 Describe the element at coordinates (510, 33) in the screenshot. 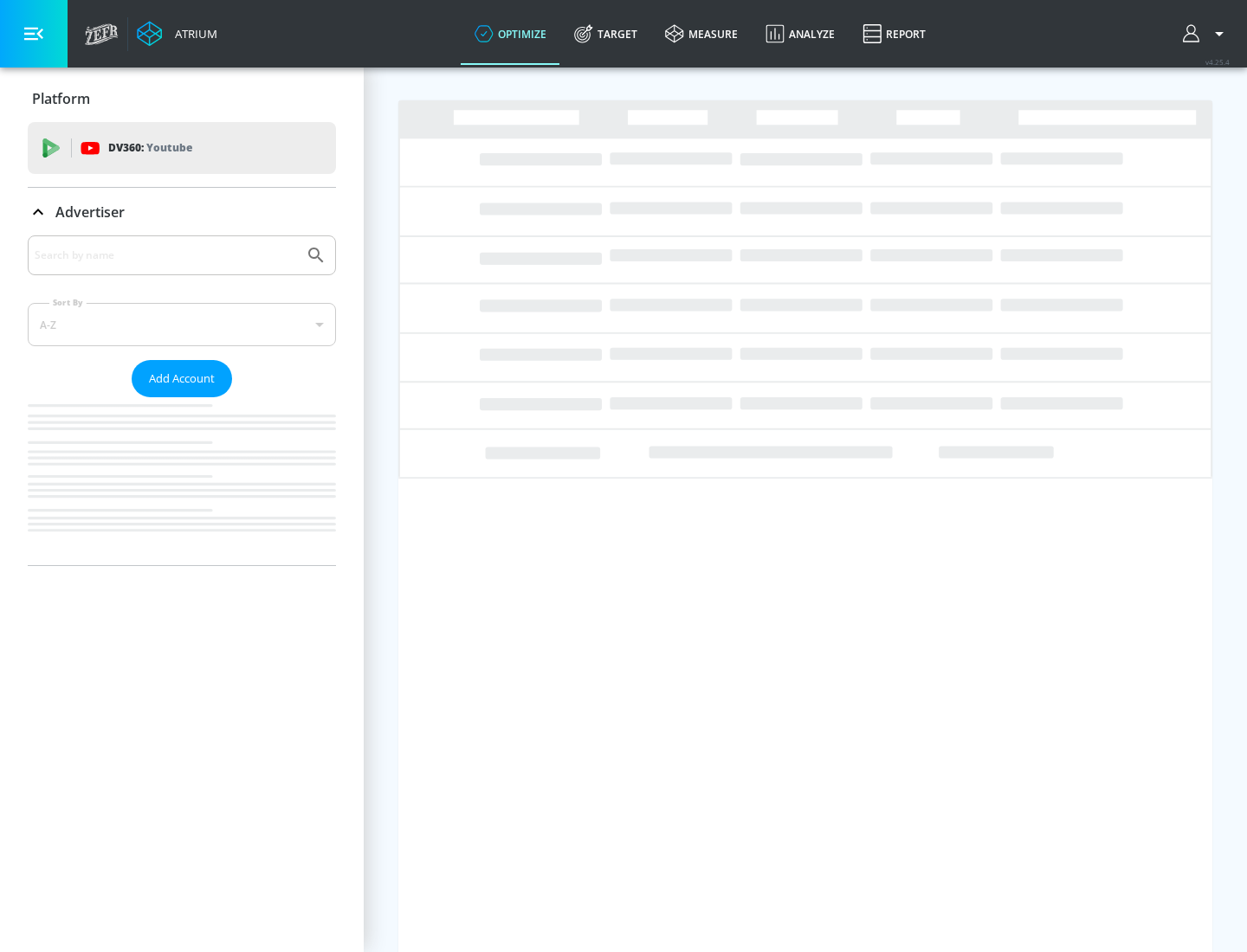

I see `a: optimize` at that location.